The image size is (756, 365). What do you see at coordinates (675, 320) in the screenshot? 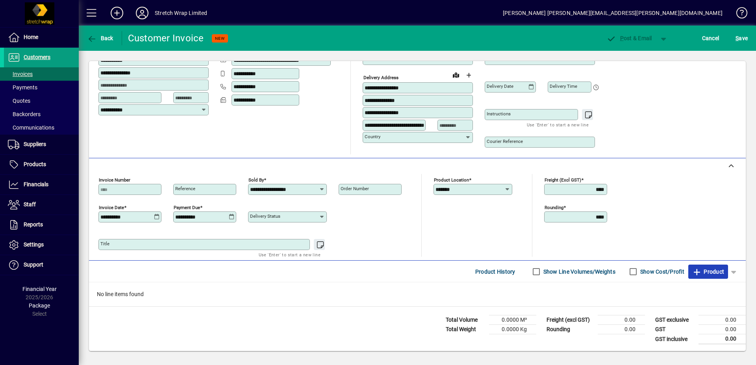
I see `td: GST exclusive` at bounding box center [675, 320].